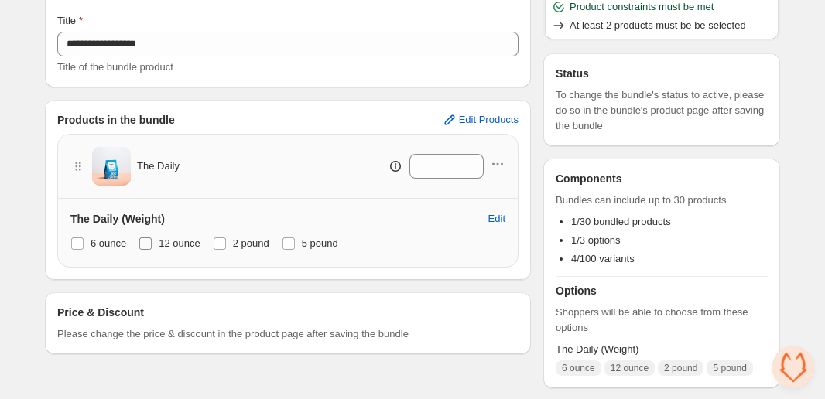 This screenshot has width=825, height=399. Describe the element at coordinates (662, 111) in the screenshot. I see `span: To change the bundle's status to active, please do so in the bundle's product page after saving t...` at that location.